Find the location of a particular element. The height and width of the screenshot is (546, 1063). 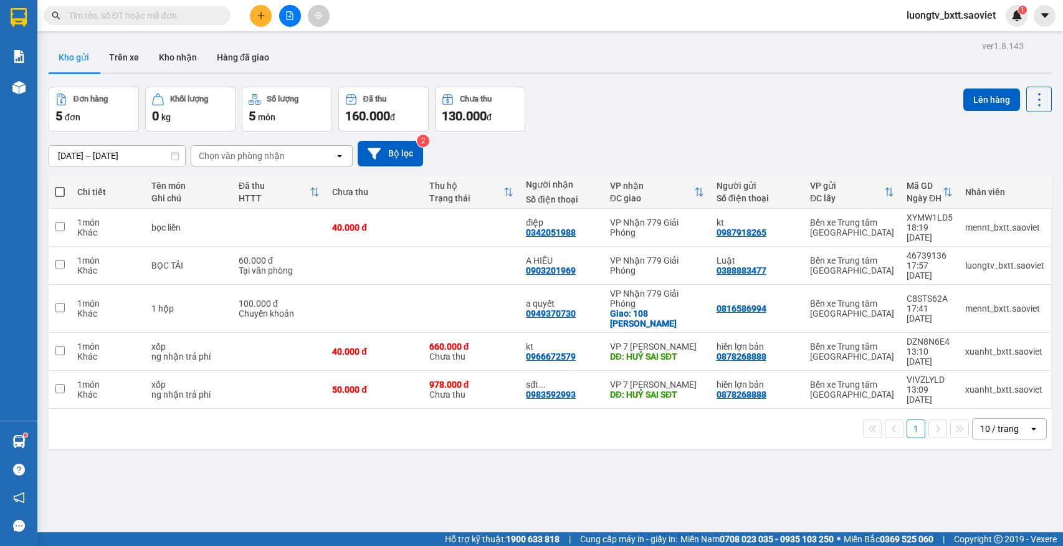

span: question-circle is located at coordinates (19, 469).